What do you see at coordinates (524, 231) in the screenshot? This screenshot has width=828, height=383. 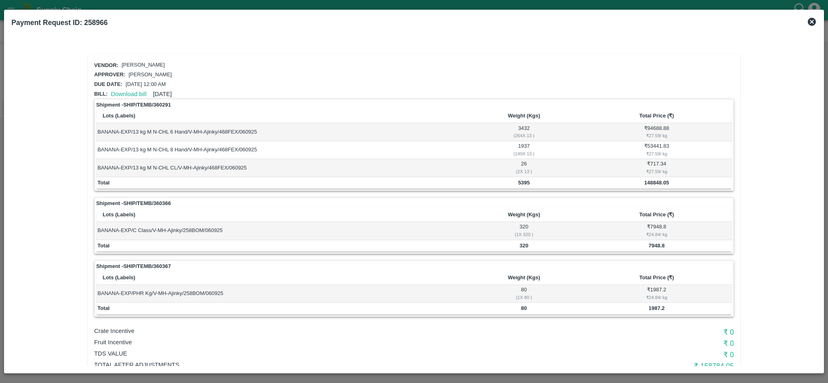 I see `td: 320` at bounding box center [524, 231].